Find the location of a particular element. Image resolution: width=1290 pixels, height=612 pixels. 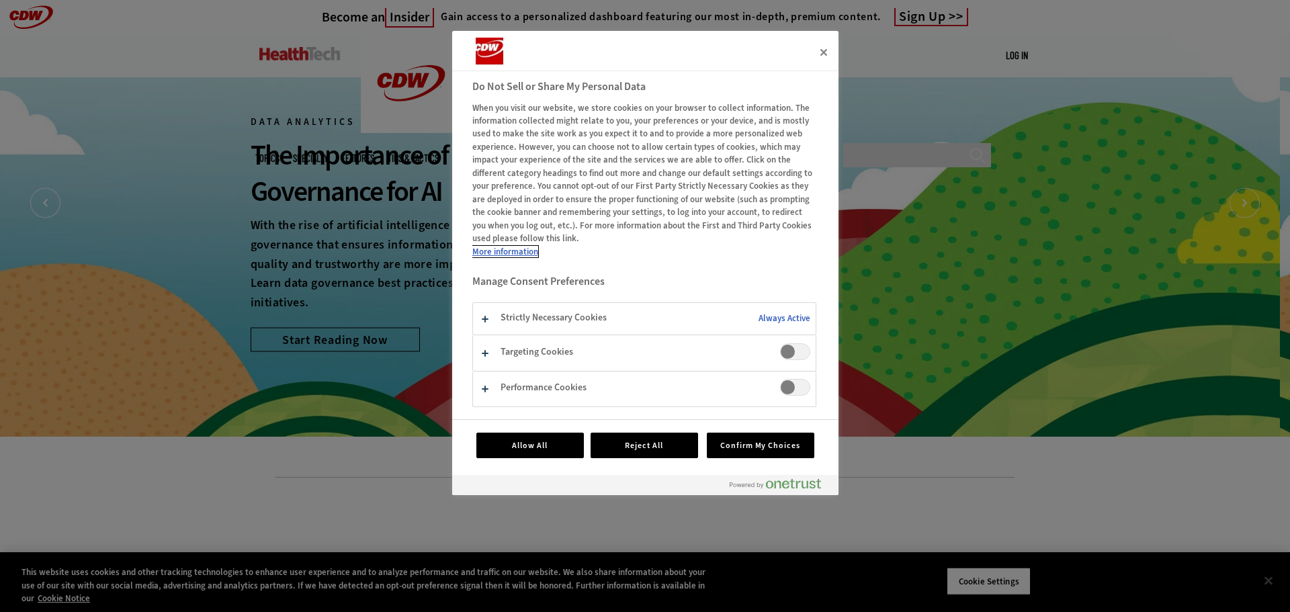

span: Performance Cookies is located at coordinates (795, 387).